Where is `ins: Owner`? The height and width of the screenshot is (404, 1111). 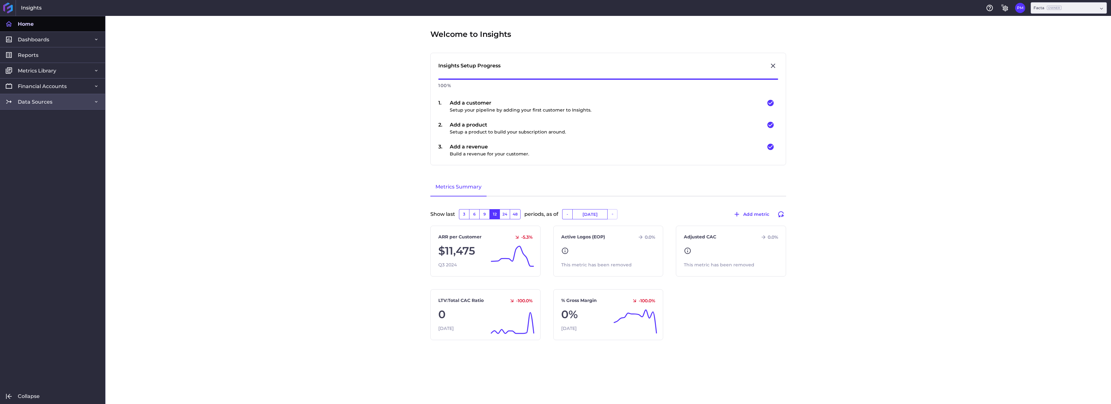 ins: Owner is located at coordinates (1054, 8).